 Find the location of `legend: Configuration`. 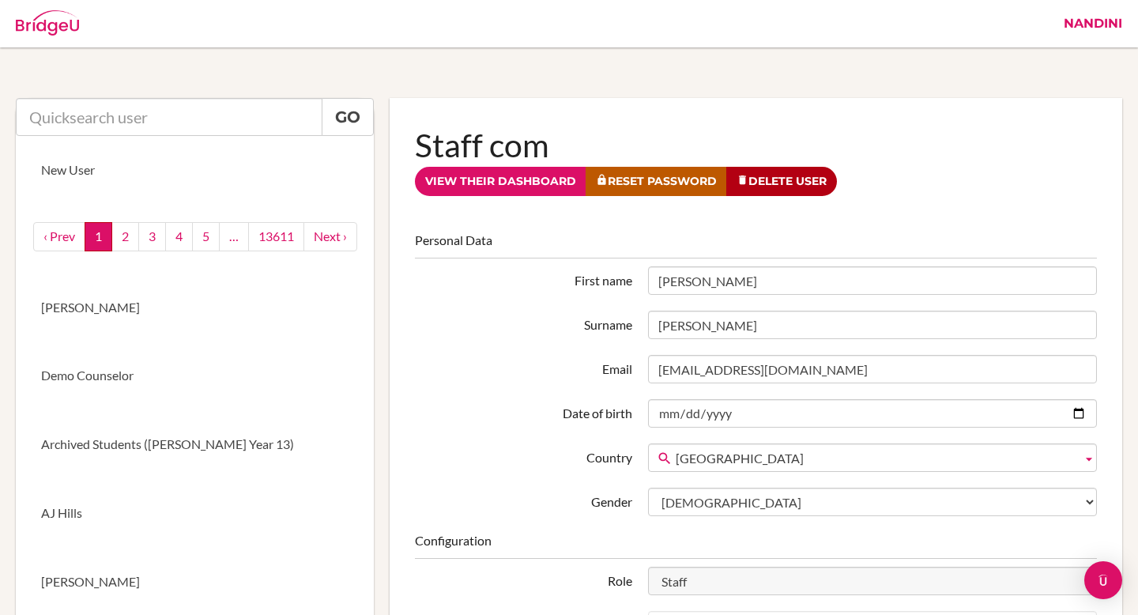

legend: Configuration is located at coordinates (756, 545).